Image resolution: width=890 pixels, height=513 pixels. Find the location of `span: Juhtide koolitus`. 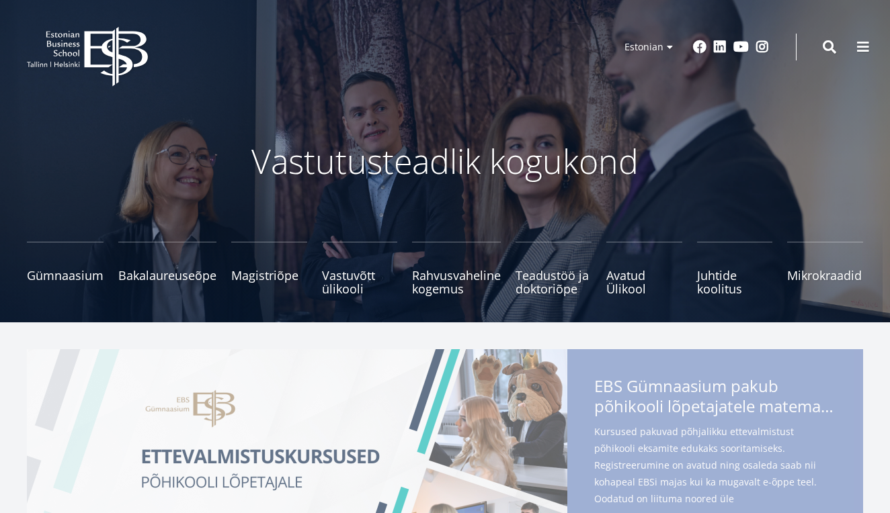

span: Juhtide koolitus is located at coordinates (735, 282).